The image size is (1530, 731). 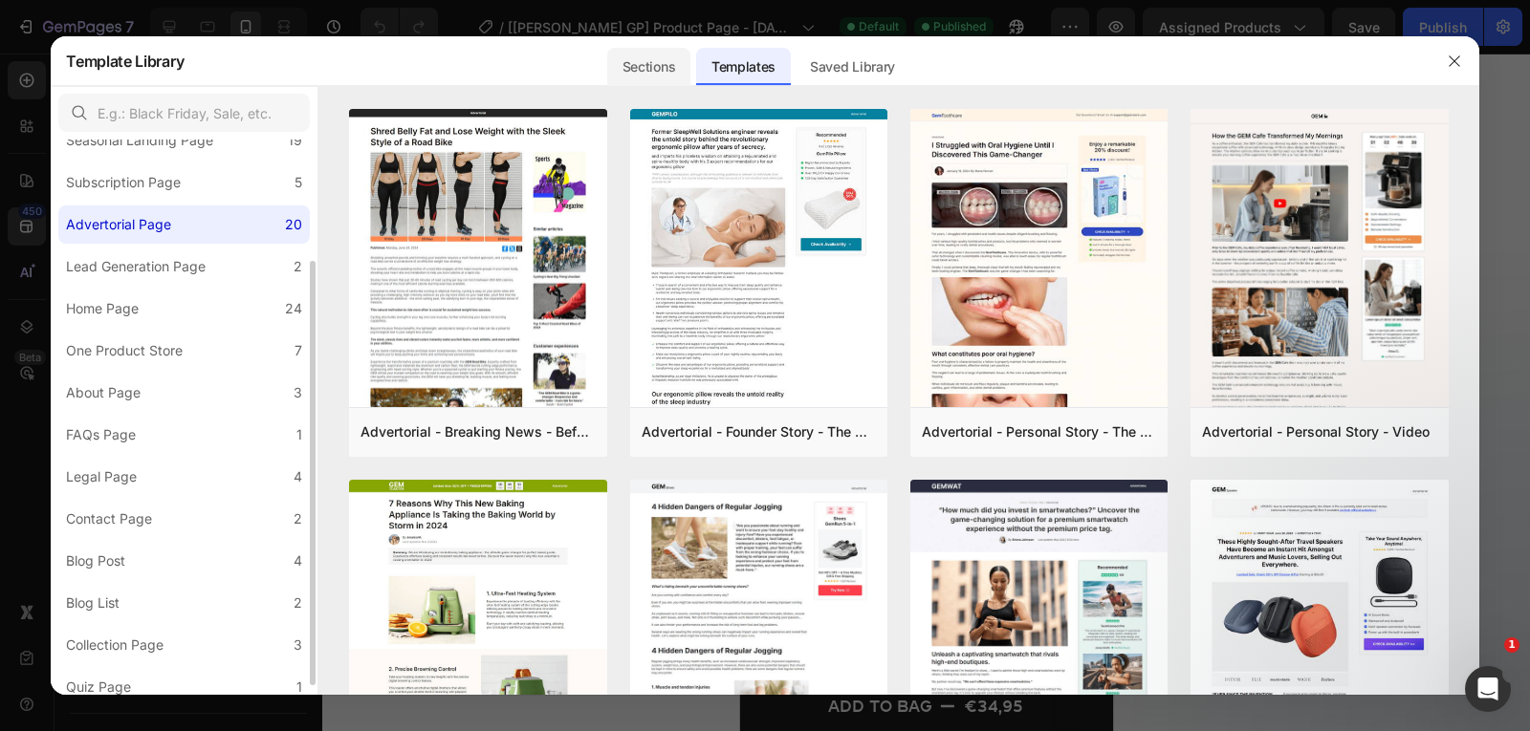 What do you see at coordinates (123, 183) in the screenshot?
I see `div: Subscription Page` at bounding box center [123, 183].